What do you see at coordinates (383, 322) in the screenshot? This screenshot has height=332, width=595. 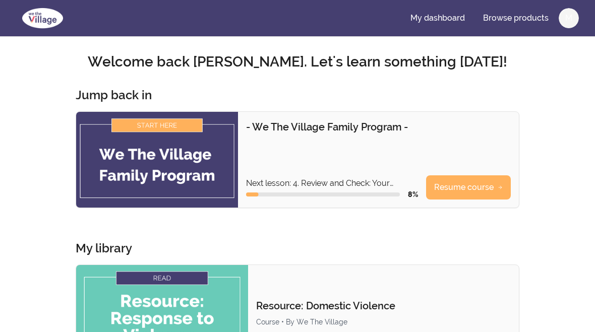 I see `div: Course • By We The Village` at bounding box center [383, 322].